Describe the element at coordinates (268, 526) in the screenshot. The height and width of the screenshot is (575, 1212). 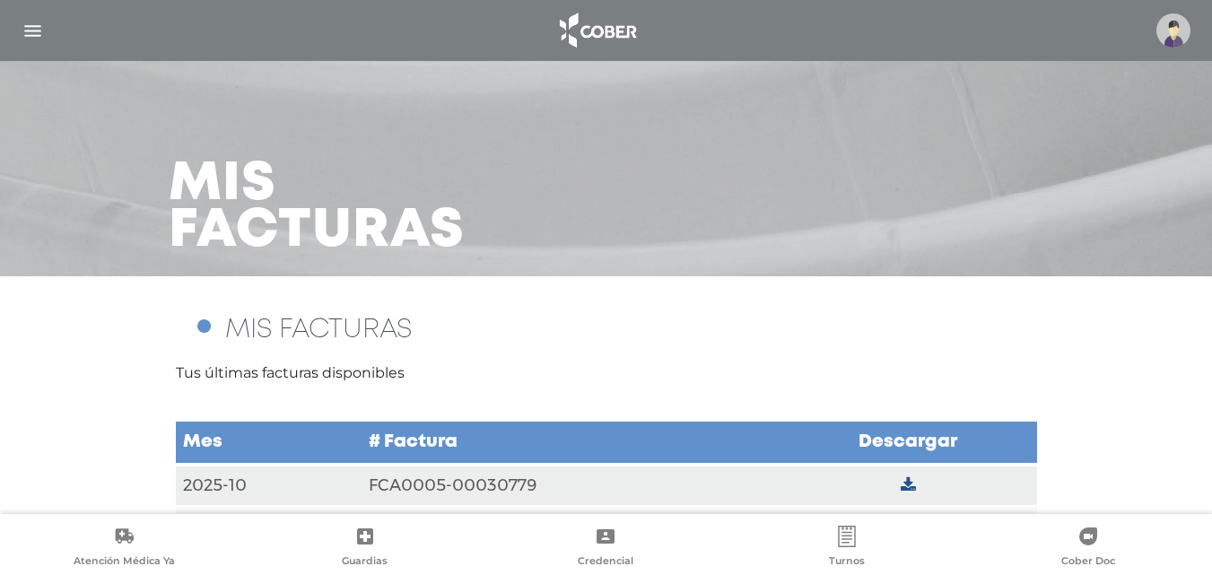
I see `td: 2025-09` at that location.